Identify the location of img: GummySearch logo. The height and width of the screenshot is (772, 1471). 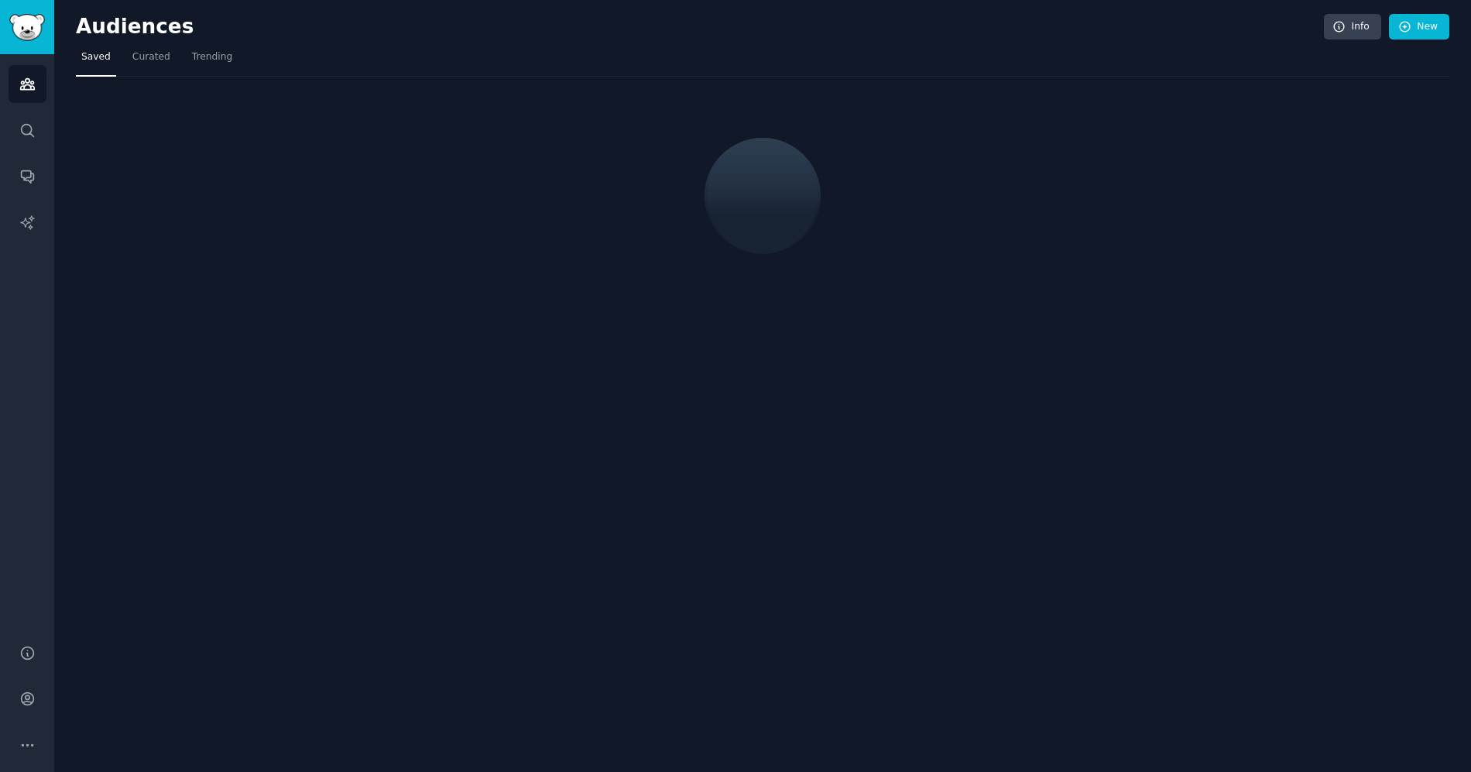
(27, 27).